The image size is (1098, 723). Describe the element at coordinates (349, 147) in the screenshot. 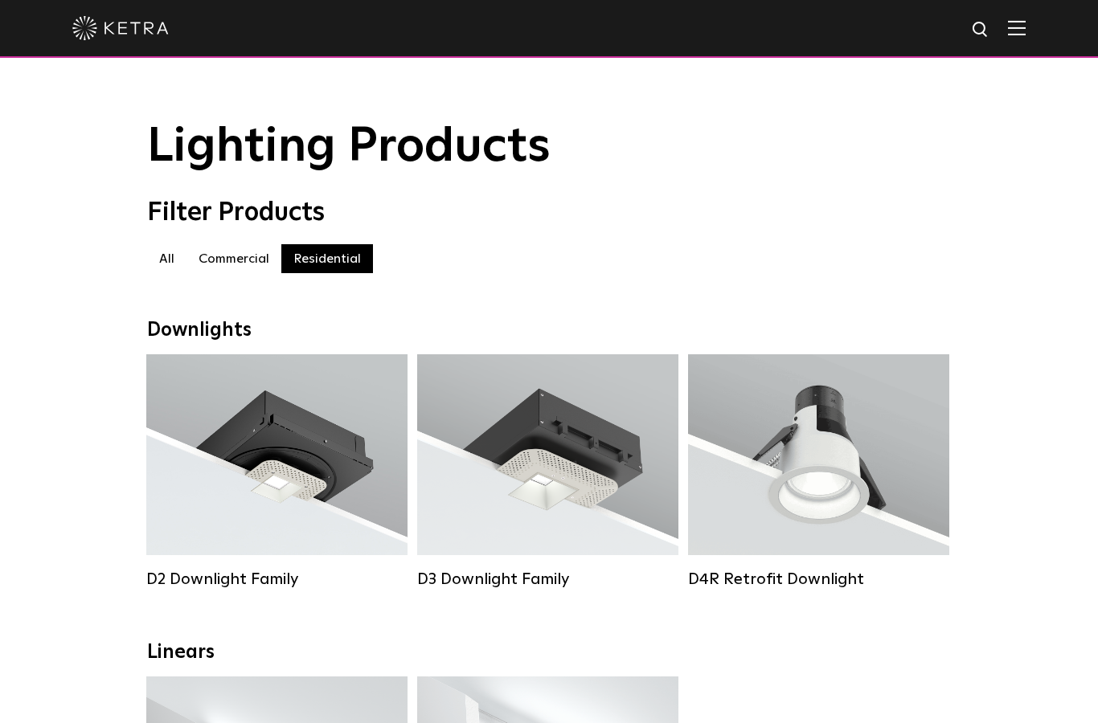

I see `span: Lighting Products` at that location.